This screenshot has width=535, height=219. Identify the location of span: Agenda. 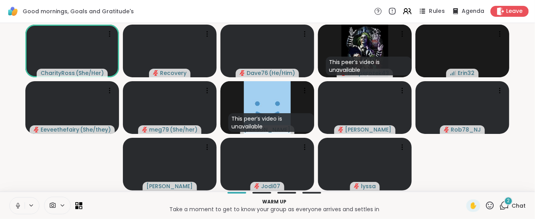
(473, 11).